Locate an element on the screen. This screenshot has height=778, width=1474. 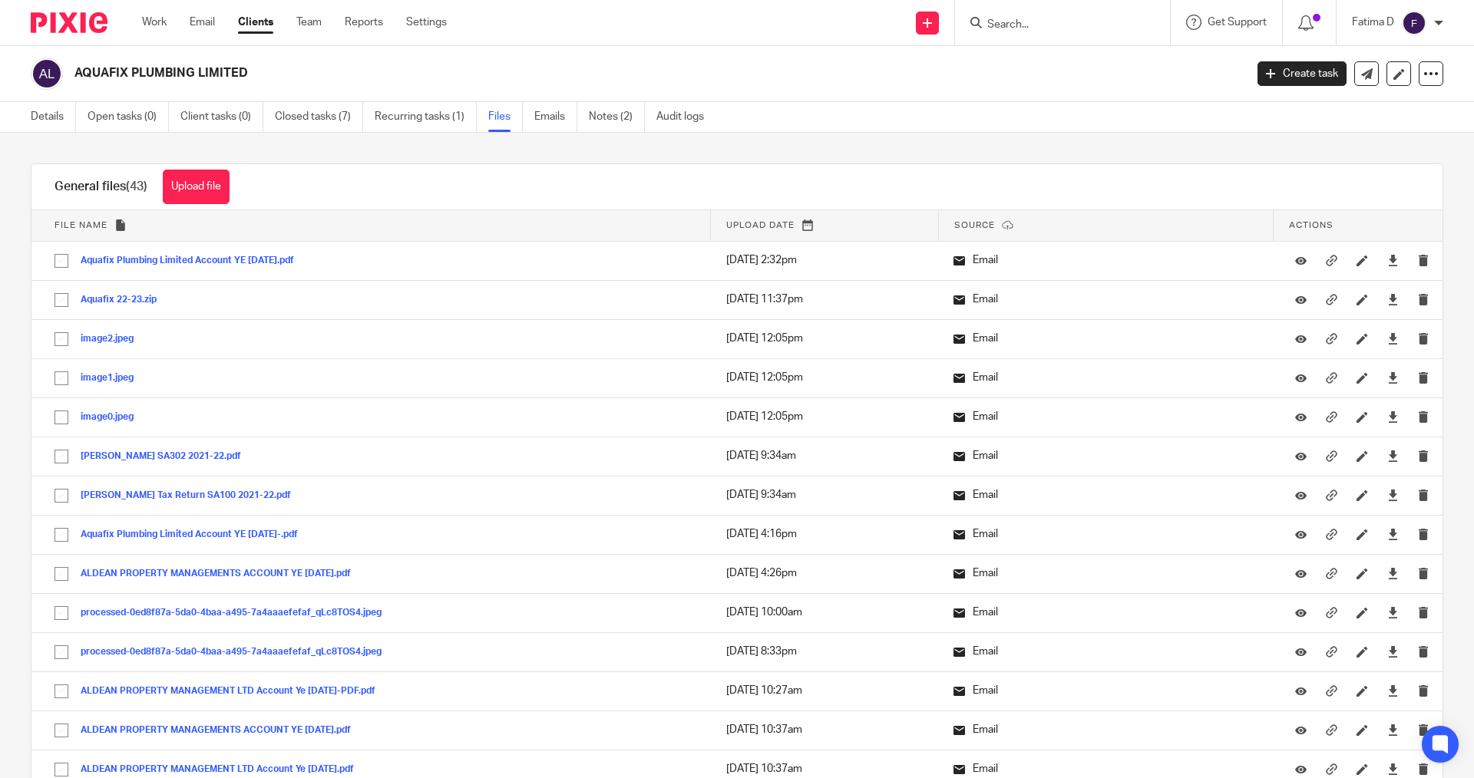
a: Emails is located at coordinates (556, 117).